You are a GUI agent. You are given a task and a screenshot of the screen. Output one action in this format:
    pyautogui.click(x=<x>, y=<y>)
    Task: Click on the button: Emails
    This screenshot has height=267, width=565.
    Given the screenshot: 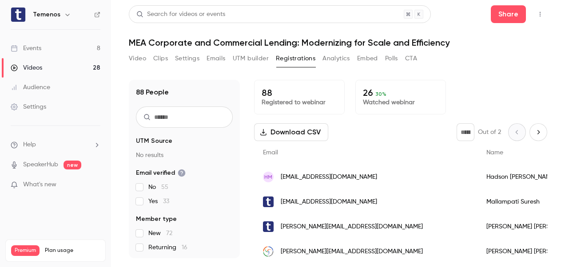 What is the action you would take?
    pyautogui.click(x=216, y=59)
    